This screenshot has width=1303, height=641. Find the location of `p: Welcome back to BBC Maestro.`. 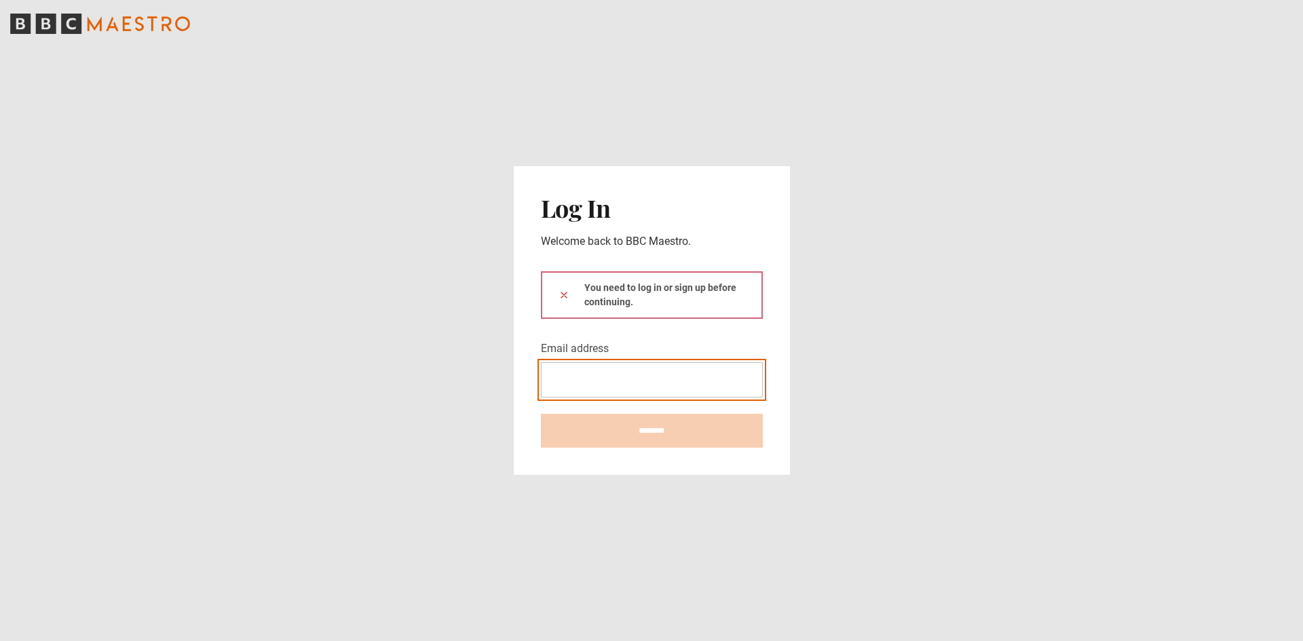

p: Welcome back to BBC Maestro. is located at coordinates (651, 242).